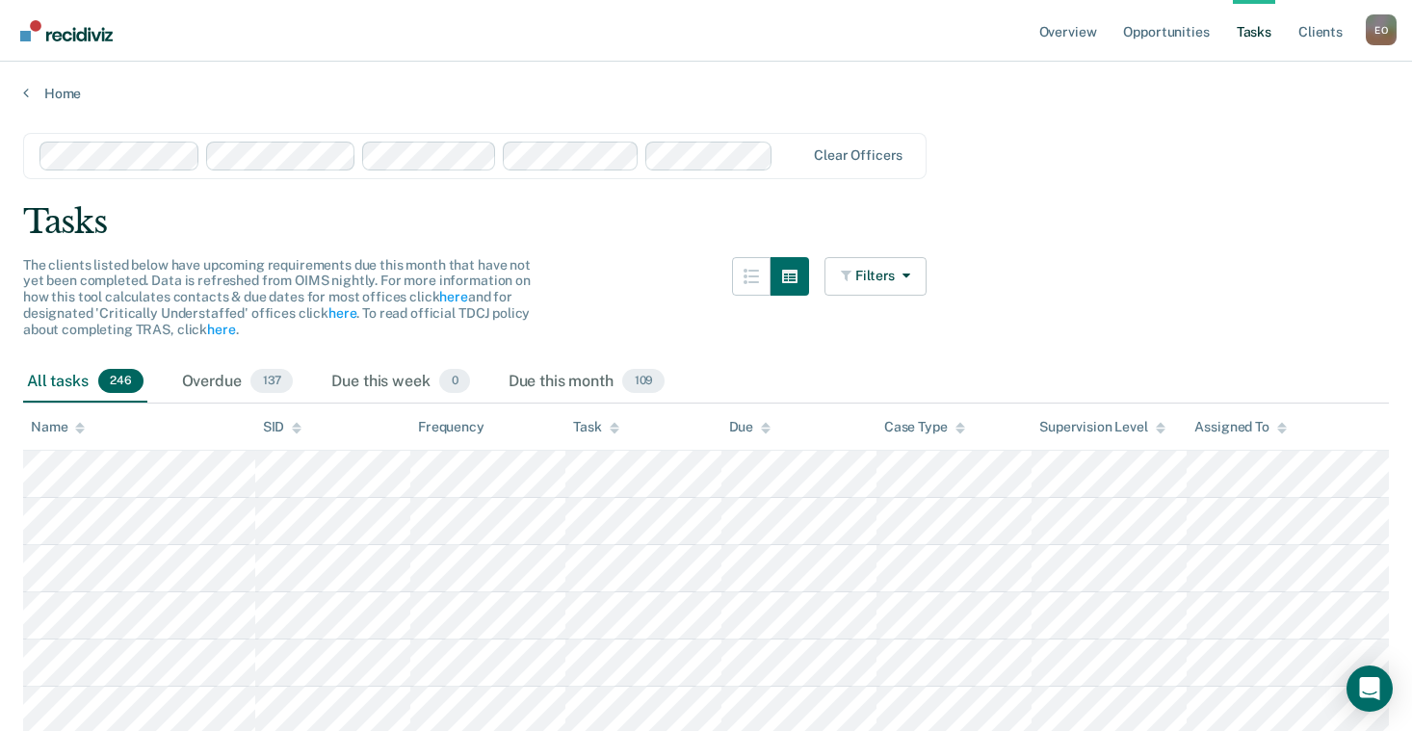 Image resolution: width=1412 pixels, height=731 pixels. Describe the element at coordinates (925, 427) in the screenshot. I see `div: Case Type` at that location.